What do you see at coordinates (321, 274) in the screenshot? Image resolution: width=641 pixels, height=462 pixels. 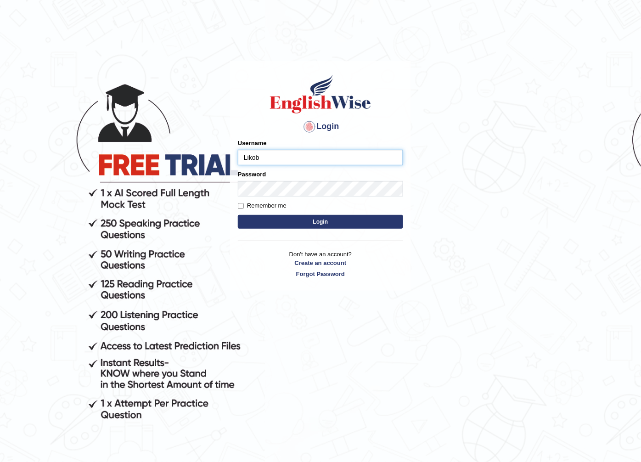 I see `a: Forgot Password` at bounding box center [321, 274].